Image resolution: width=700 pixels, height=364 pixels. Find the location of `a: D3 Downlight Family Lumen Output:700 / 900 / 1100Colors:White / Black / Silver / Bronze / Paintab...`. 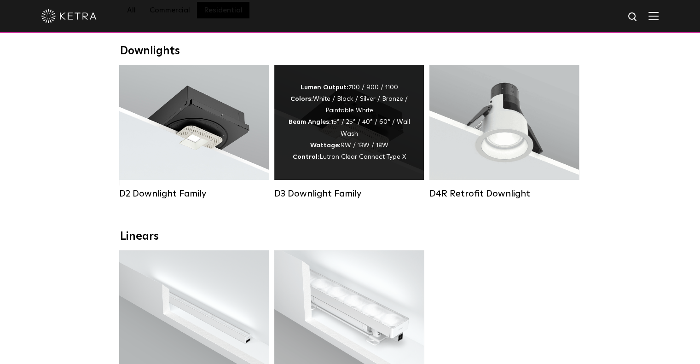

a: D3 Downlight Family Lumen Output:700 / 900 / 1100Colors:White / Black / Silver / Bronze / Paintab... is located at coordinates (349, 132).